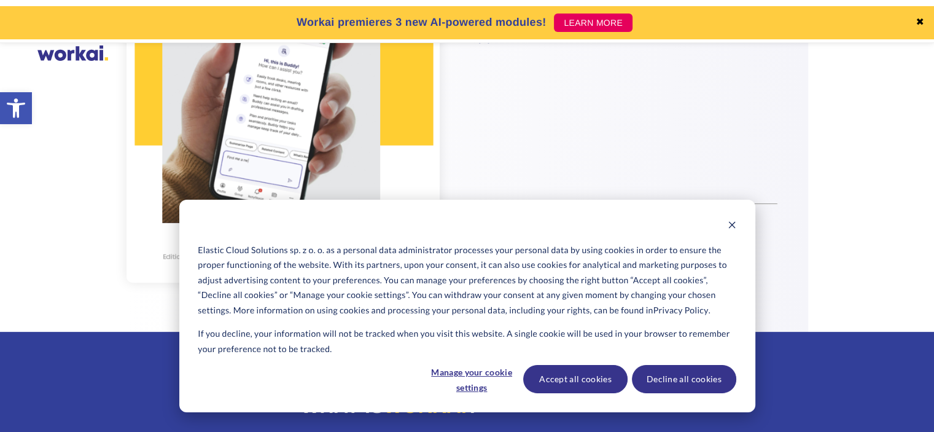 This screenshot has height=432, width=934. What do you see at coordinates (390, 406) in the screenshot?
I see `h2: What is ?` at bounding box center [390, 406].